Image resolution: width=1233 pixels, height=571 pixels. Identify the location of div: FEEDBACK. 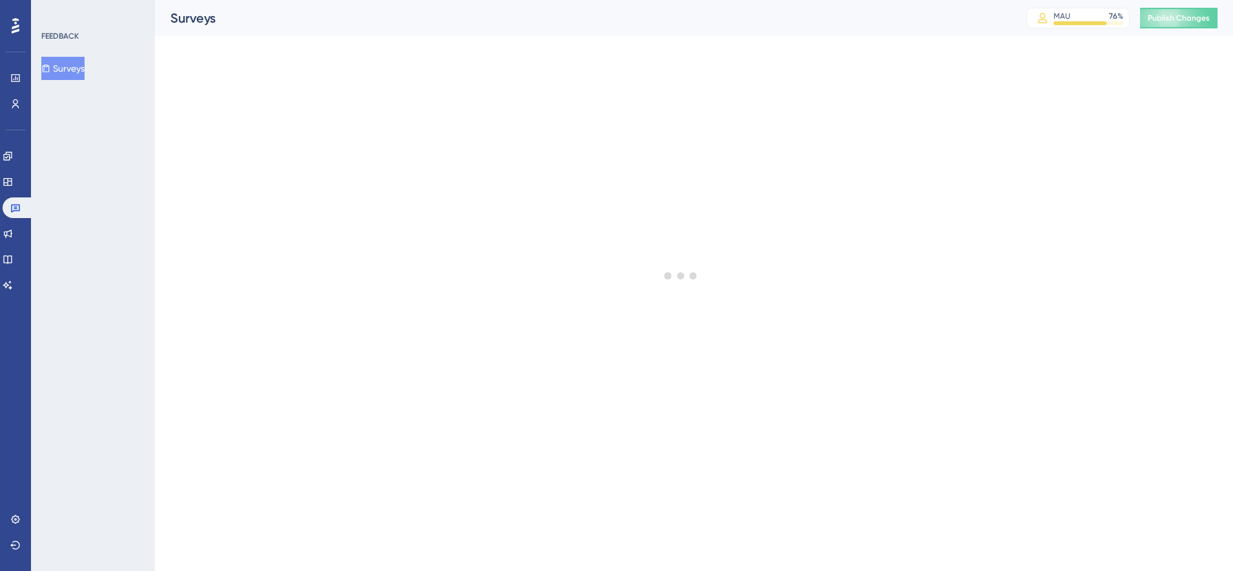
(60, 36).